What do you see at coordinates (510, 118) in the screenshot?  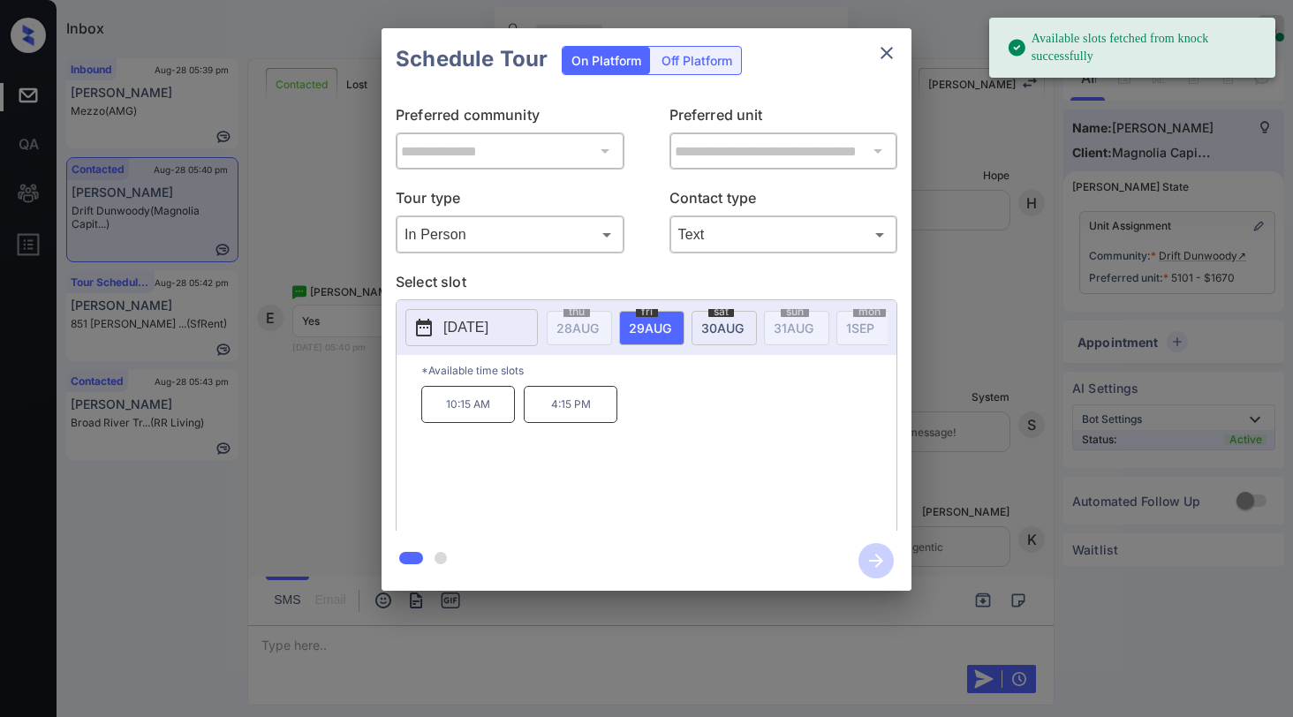 I see `p: Preferred community` at bounding box center [510, 118].